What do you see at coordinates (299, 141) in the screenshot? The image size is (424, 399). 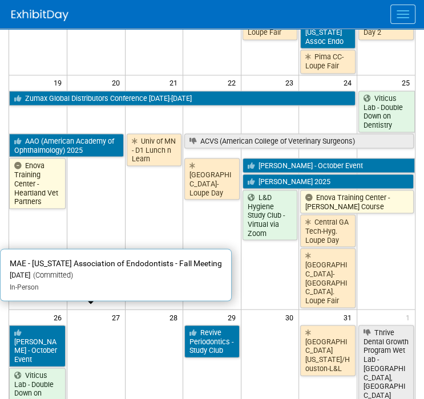 I see `a: ACVS (American College of Veterinary Surgeons)` at bounding box center [299, 141].